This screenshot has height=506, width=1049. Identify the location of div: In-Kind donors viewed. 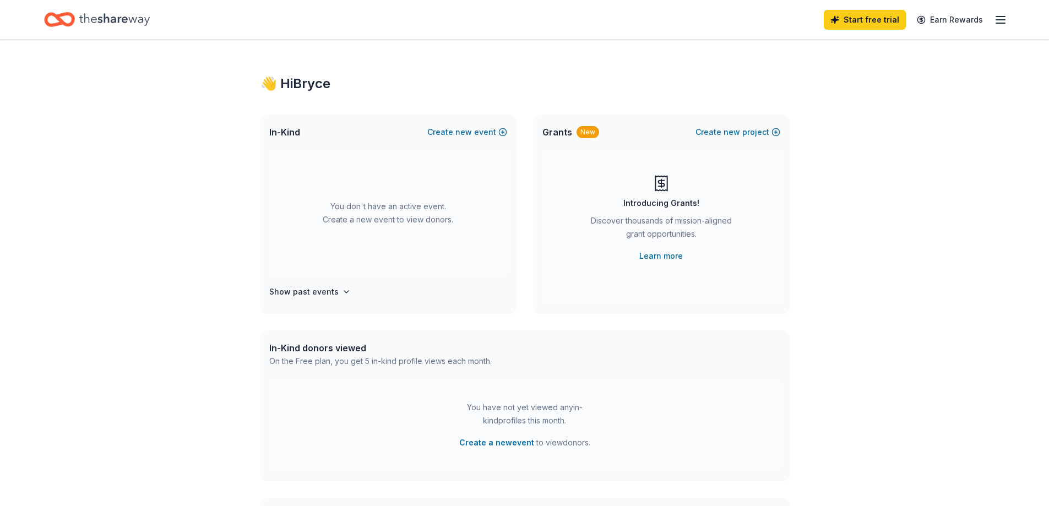
(380, 348).